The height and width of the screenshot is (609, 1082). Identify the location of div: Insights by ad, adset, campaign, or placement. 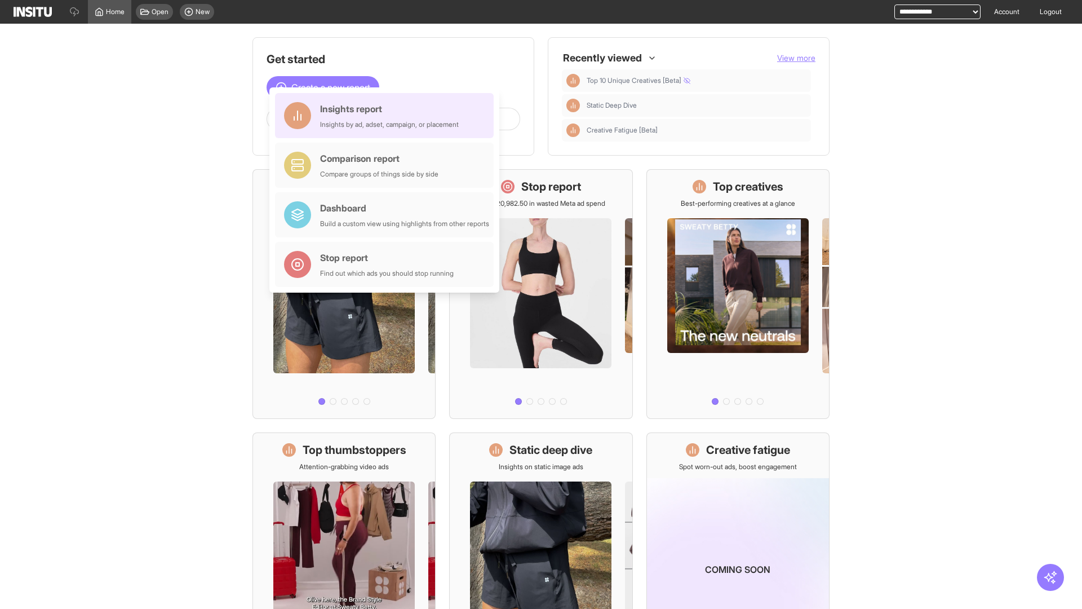
(390, 125).